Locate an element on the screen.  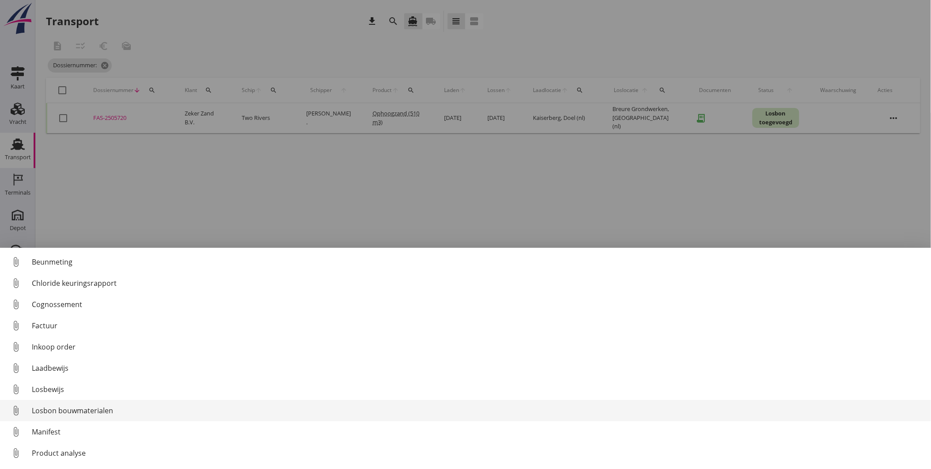
div: Chloride keuringsrapport is located at coordinates (478, 283).